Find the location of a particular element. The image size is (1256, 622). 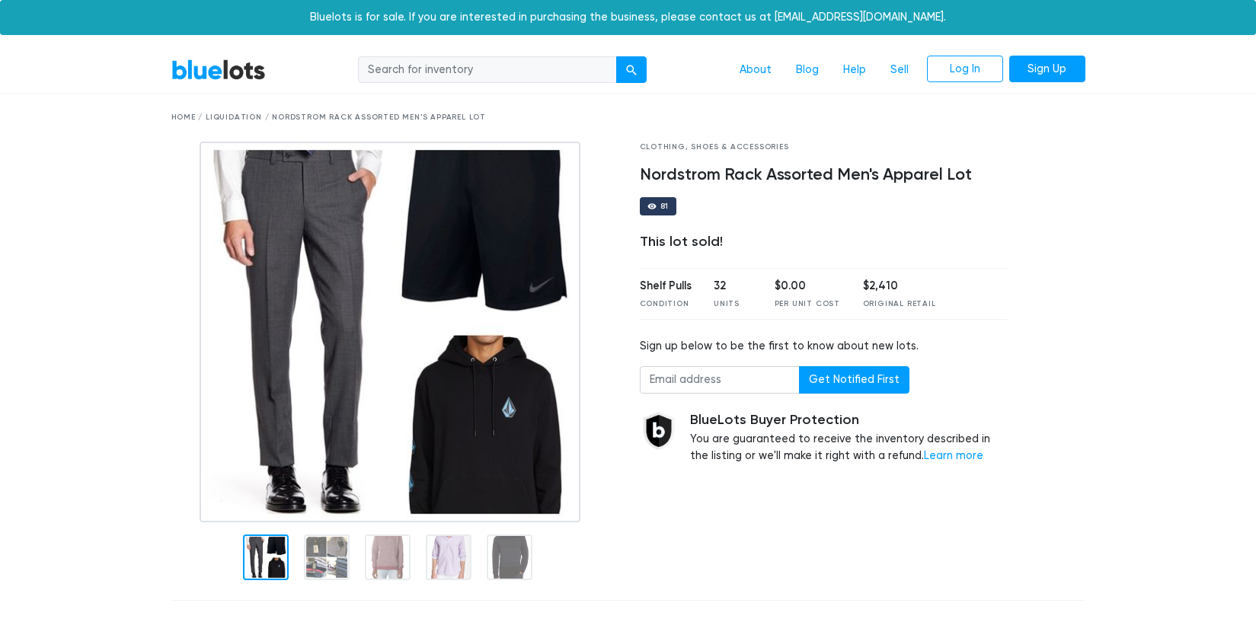

div: Units is located at coordinates (733, 304).